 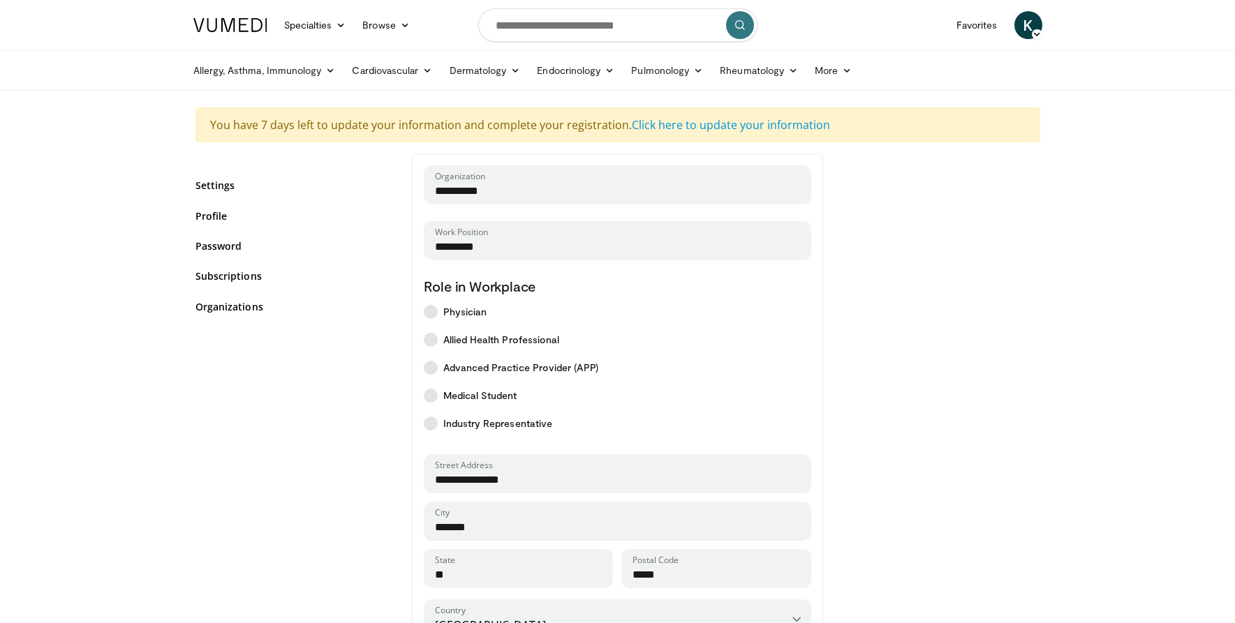 What do you see at coordinates (293, 246) in the screenshot?
I see `a: Password` at bounding box center [293, 246].